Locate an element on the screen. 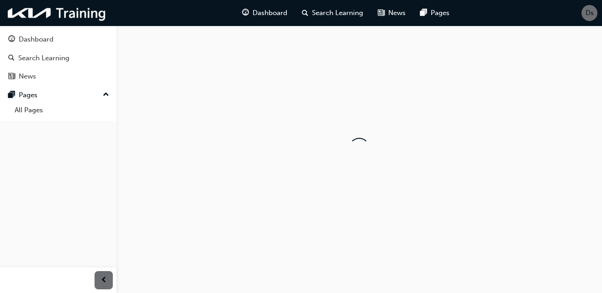  button: Pages is located at coordinates (58, 95).